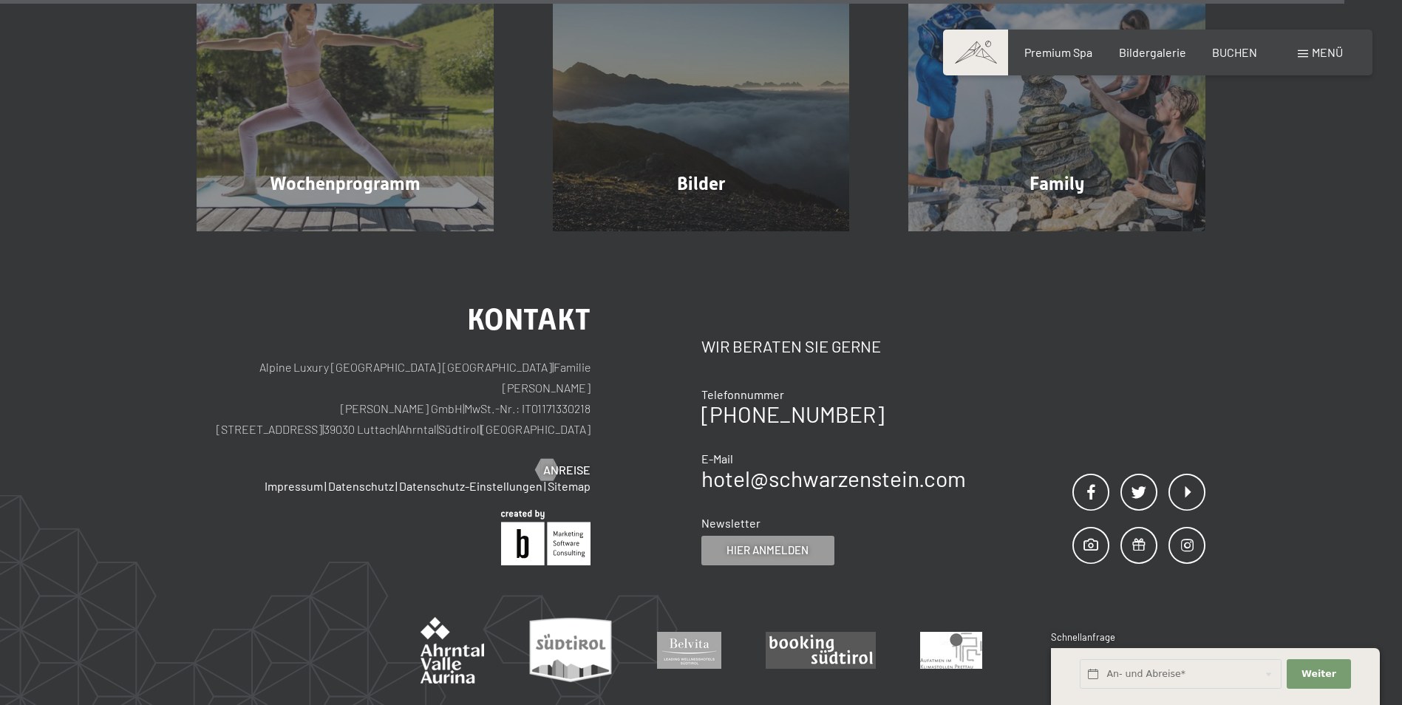 This screenshot has width=1402, height=705. Describe the element at coordinates (293, 486) in the screenshot. I see `a: Impressum` at that location.